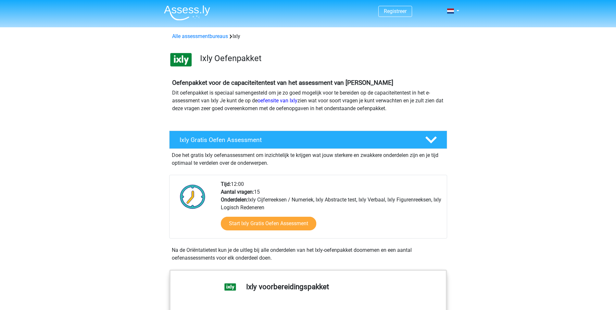 This screenshot has width=616, height=310. Describe the element at coordinates (226, 184) in the screenshot. I see `b: Tijd:` at that location.